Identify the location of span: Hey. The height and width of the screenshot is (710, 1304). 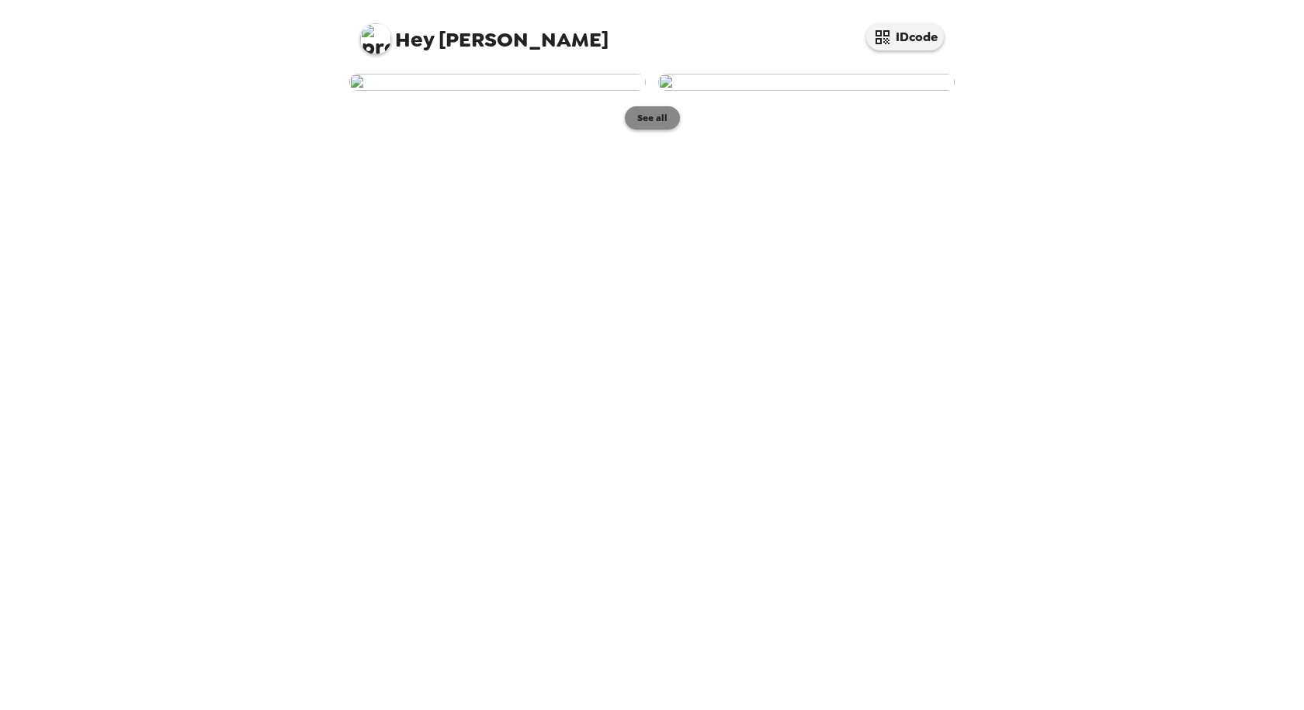
(414, 40).